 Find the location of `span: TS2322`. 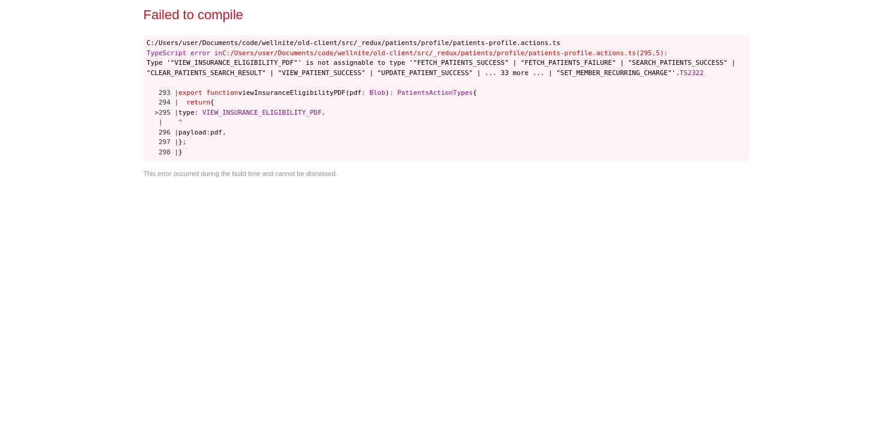

span: TS2322 is located at coordinates (691, 73).